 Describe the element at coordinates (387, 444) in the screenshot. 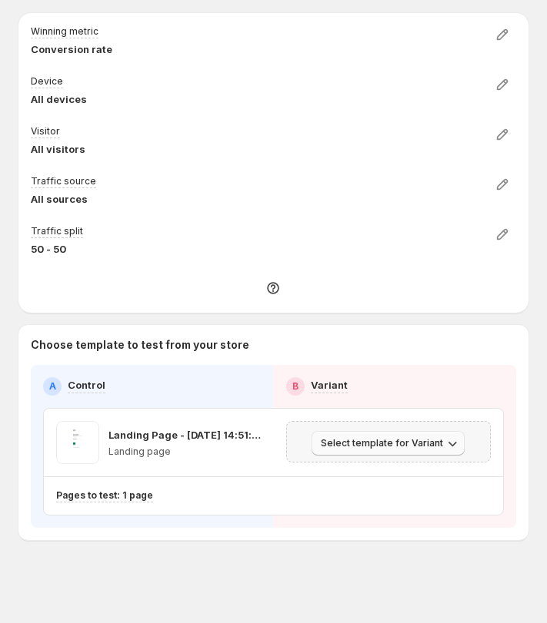

I see `button: Select template for Variant` at that location.